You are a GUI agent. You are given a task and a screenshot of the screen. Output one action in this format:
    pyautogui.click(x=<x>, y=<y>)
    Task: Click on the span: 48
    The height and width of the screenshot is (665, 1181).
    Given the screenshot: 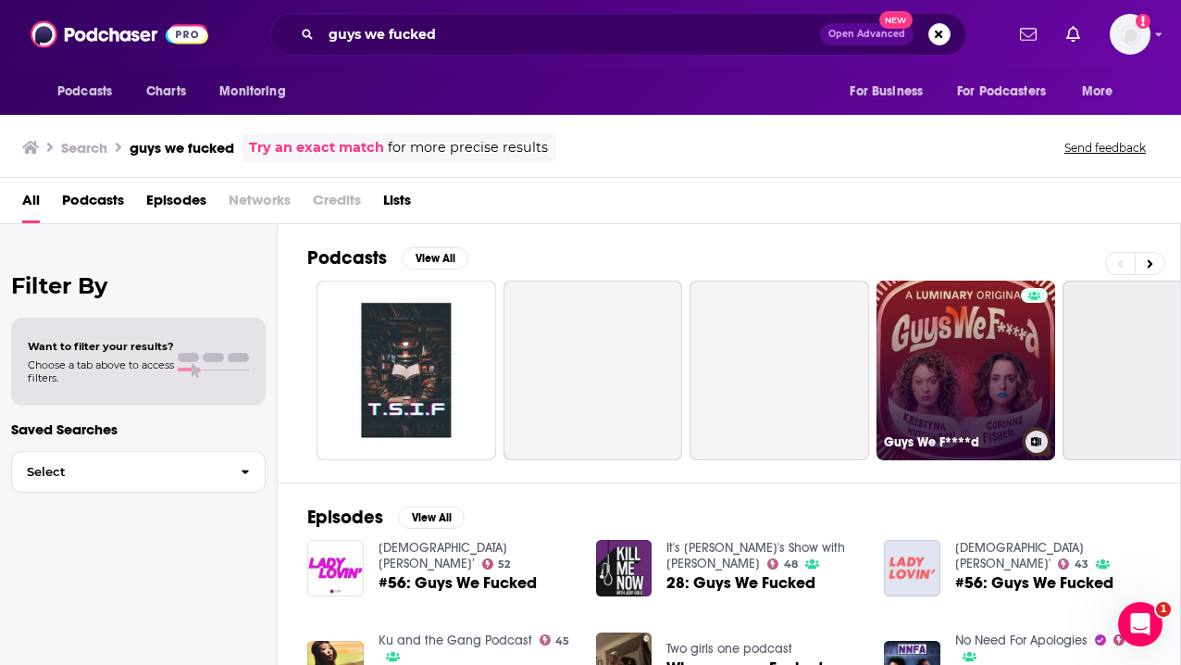 What is the action you would take?
    pyautogui.click(x=790, y=564)
    